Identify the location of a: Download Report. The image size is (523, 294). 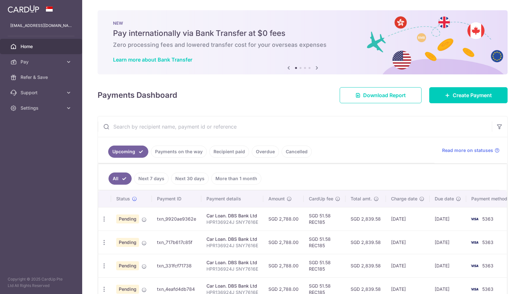
(380, 95).